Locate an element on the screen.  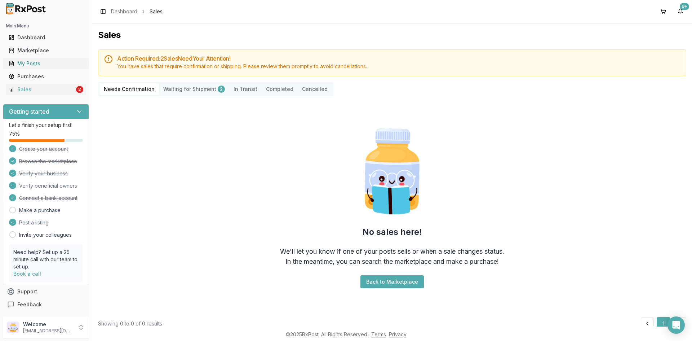
button: 9+ is located at coordinates (681, 12).